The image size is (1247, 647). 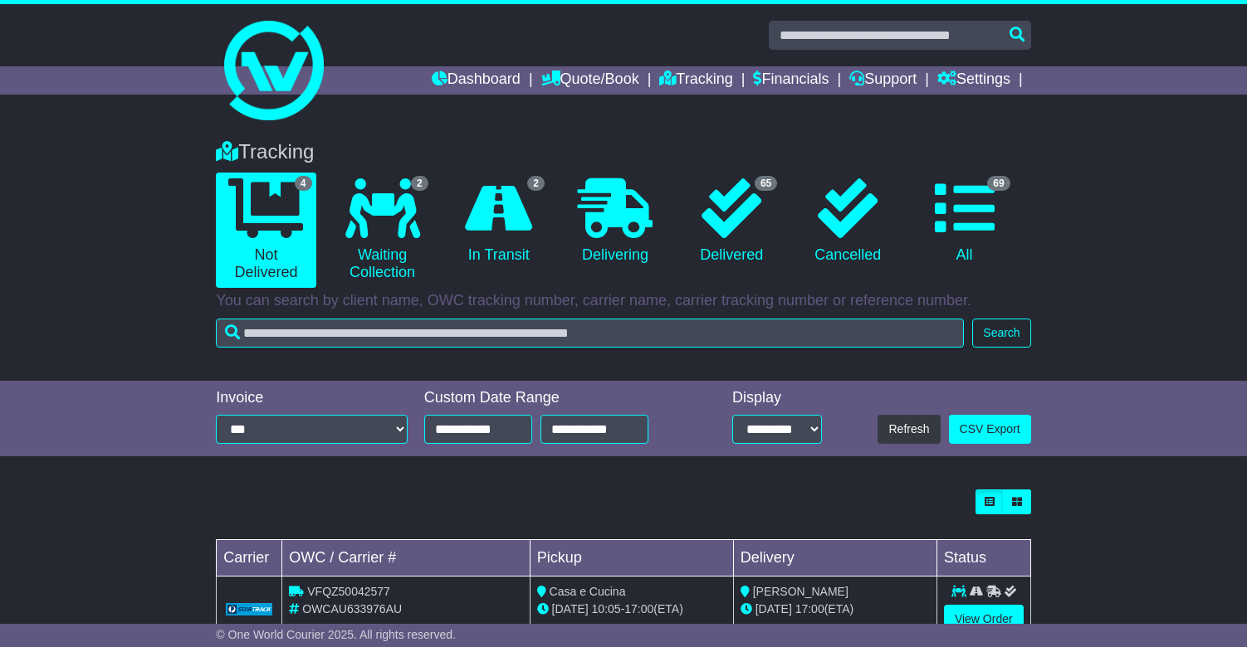 I want to click on a: Dashboard, so click(x=476, y=81).